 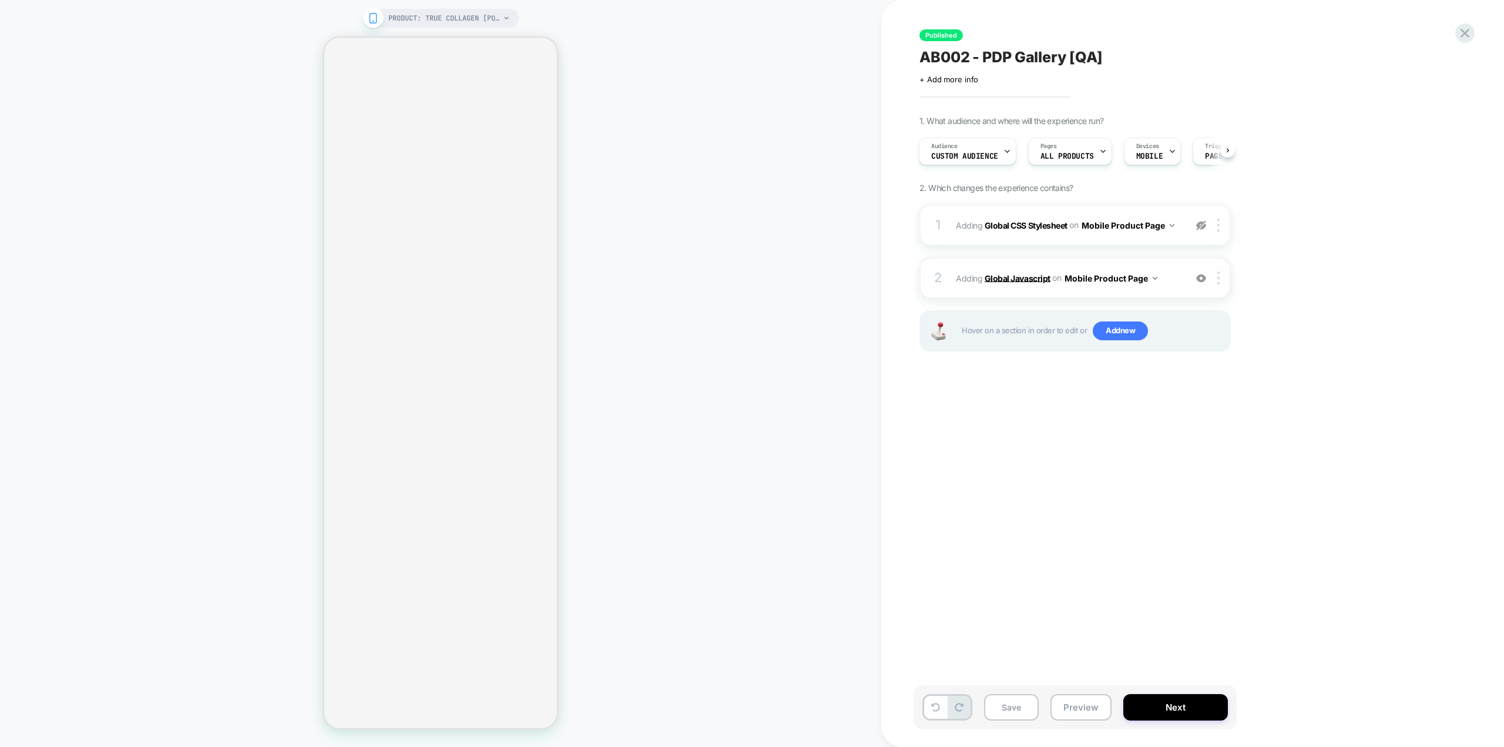 What do you see at coordinates (1201, 278) in the screenshot?
I see `img: crossed eye` at bounding box center [1201, 278].